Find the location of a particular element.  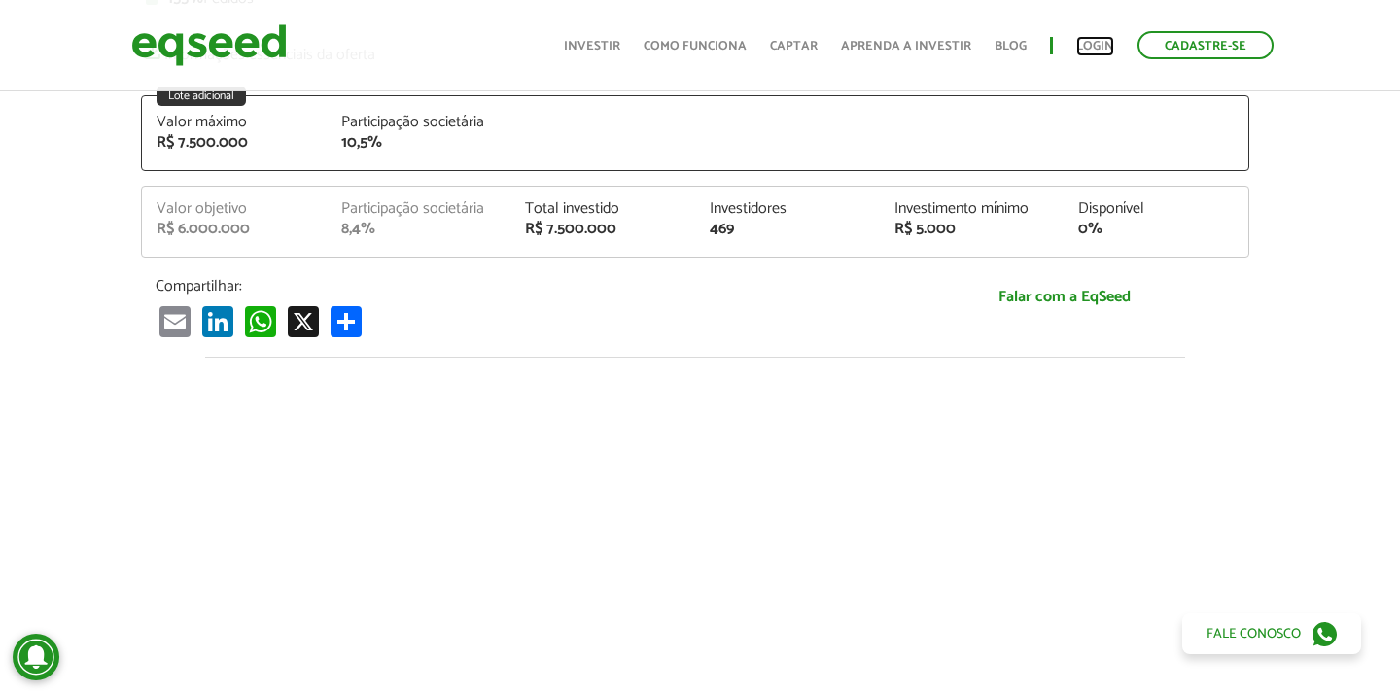

a: Como funciona is located at coordinates (695, 46).